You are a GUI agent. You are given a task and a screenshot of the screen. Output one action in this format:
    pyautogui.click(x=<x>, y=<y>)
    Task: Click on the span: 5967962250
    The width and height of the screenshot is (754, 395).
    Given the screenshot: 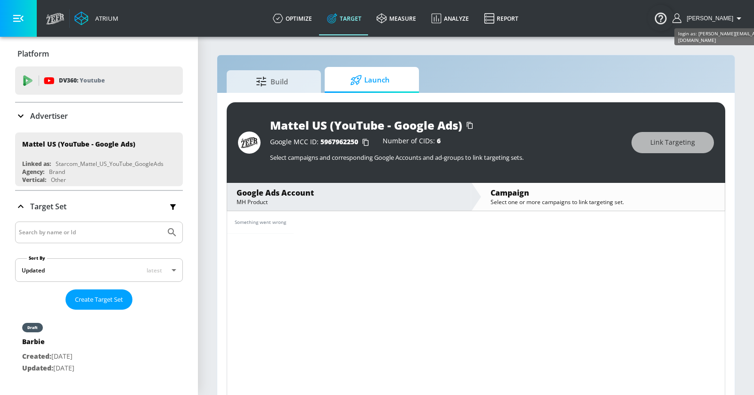 What is the action you would take?
    pyautogui.click(x=339, y=141)
    